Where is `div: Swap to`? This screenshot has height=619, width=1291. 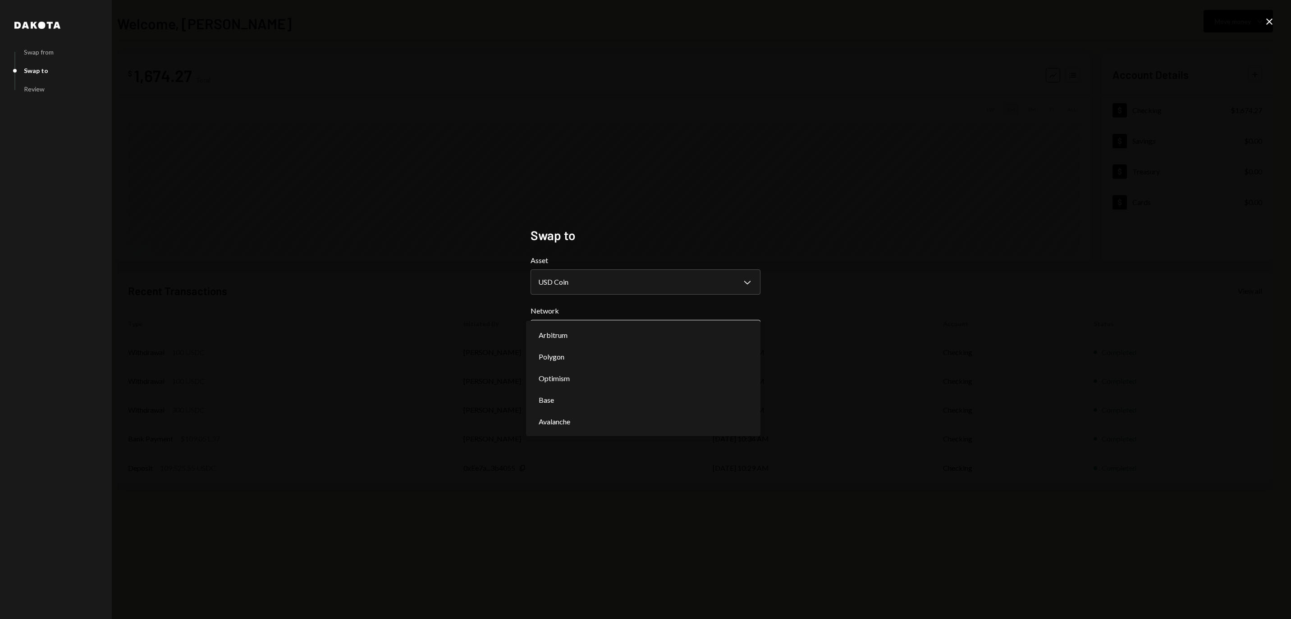 div: Swap to is located at coordinates (36, 70).